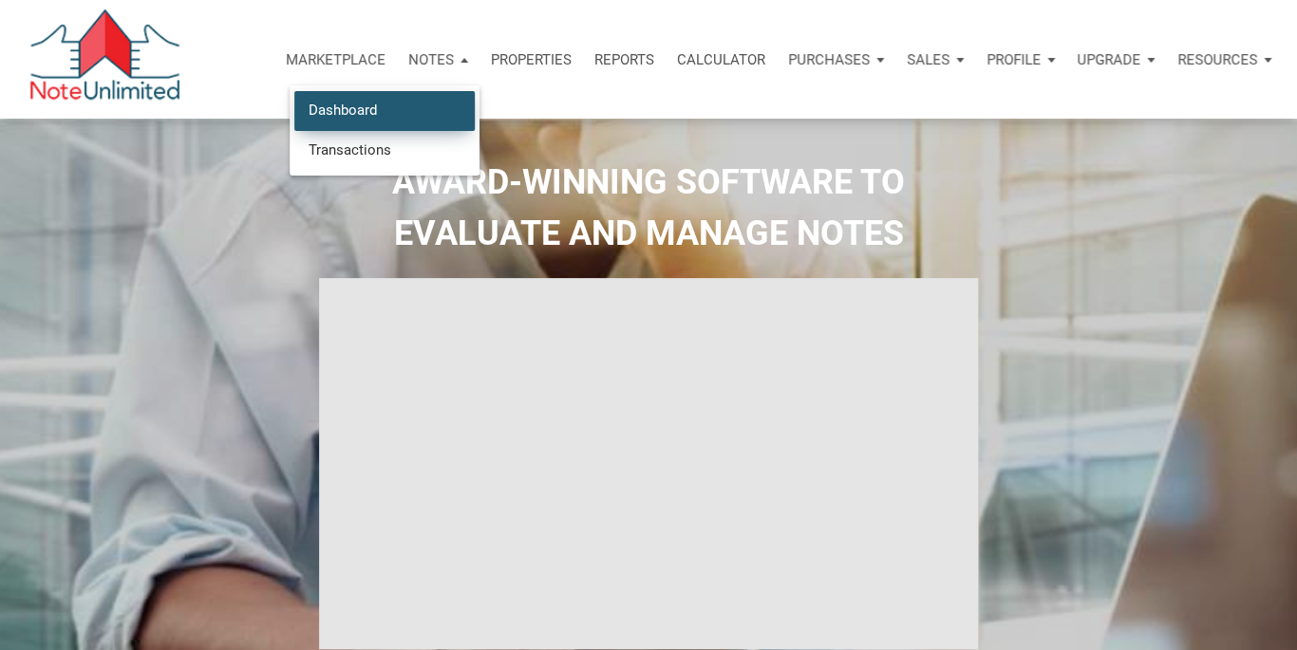 The width and height of the screenshot is (1297, 650). I want to click on p: Profile, so click(1013, 60).